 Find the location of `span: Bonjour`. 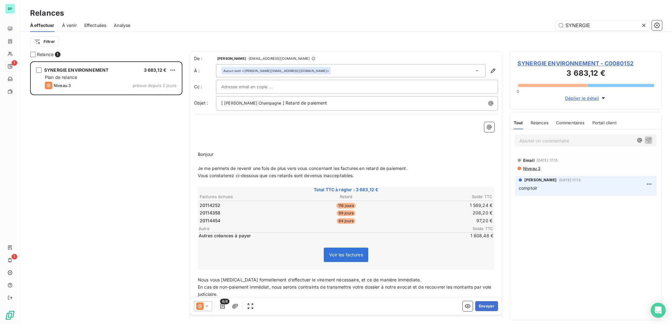

span: Bonjour is located at coordinates (206, 154).